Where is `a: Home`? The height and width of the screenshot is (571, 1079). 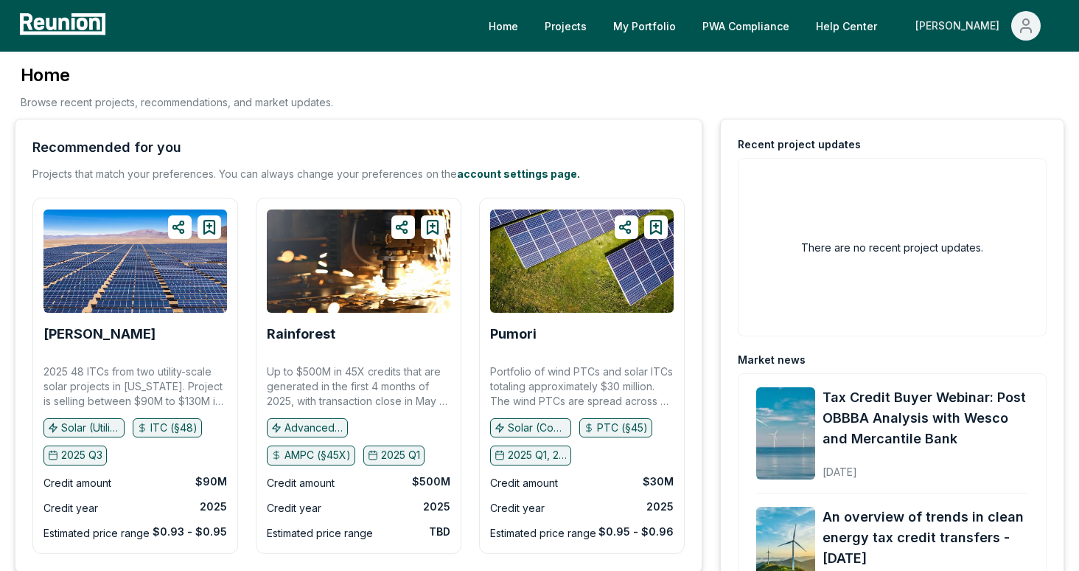
a: Home is located at coordinates (504, 26).